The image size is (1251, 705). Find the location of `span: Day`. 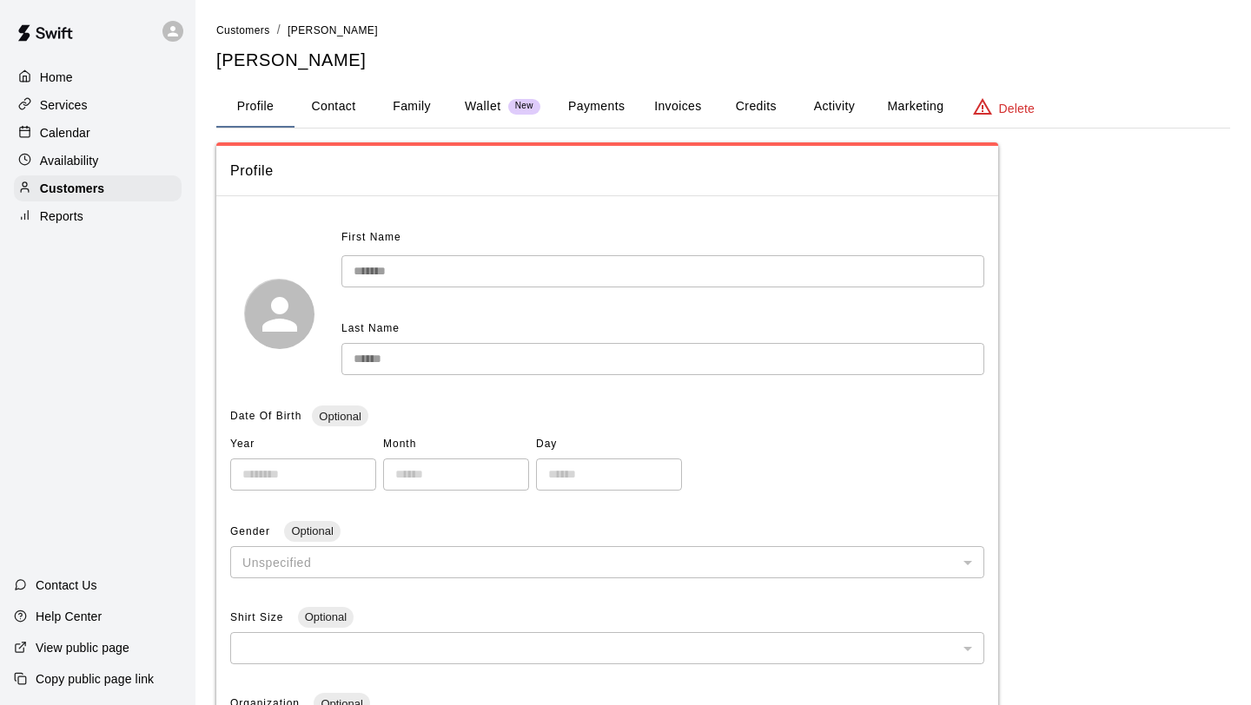

span: Day is located at coordinates (609, 445).